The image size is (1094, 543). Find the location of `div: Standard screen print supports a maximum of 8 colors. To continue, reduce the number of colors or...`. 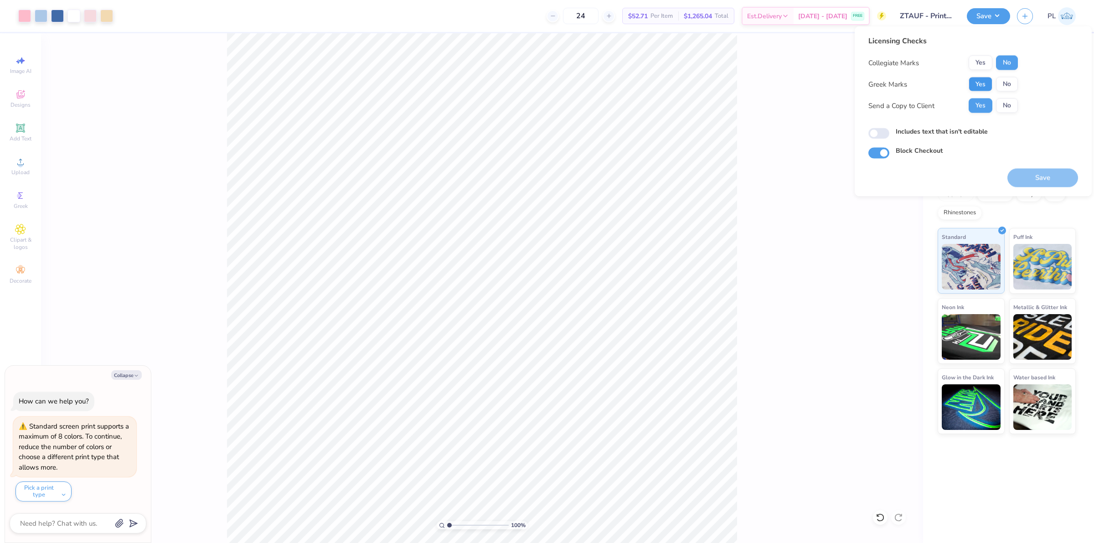

div: Standard screen print supports a maximum of 8 colors. To continue, reduce the number of colors or... is located at coordinates (74, 447).